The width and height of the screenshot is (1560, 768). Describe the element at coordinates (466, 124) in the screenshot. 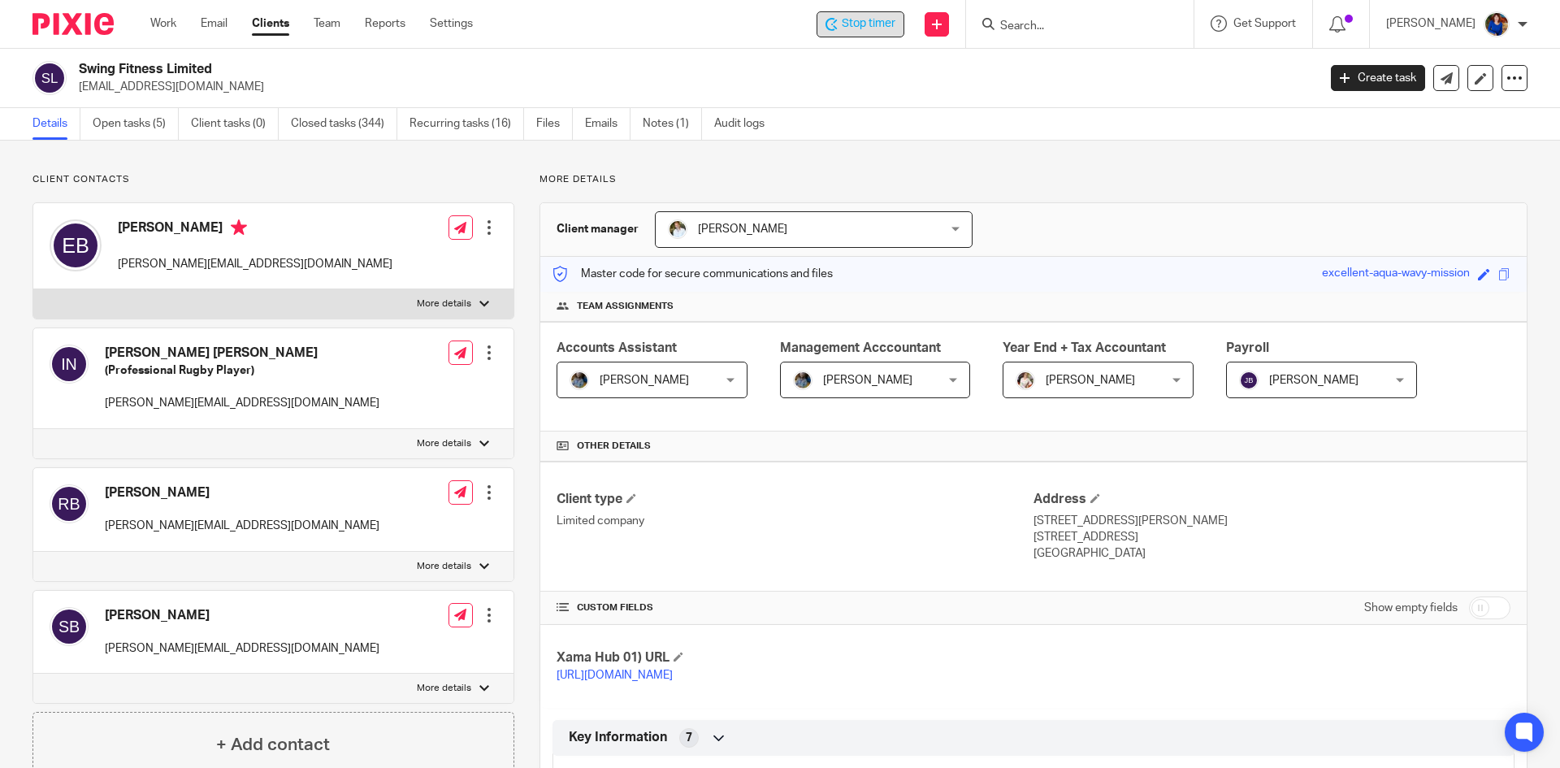

I see `a: Recurring tasks (16)` at that location.